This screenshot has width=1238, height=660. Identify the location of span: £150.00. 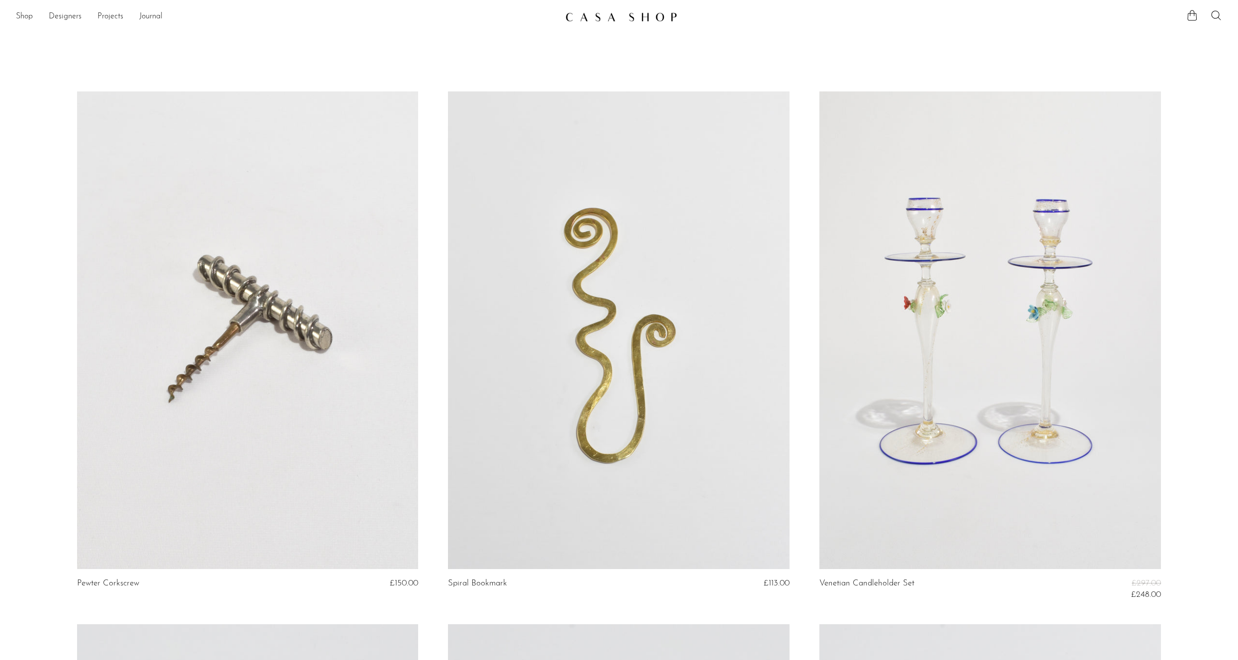
(404, 583).